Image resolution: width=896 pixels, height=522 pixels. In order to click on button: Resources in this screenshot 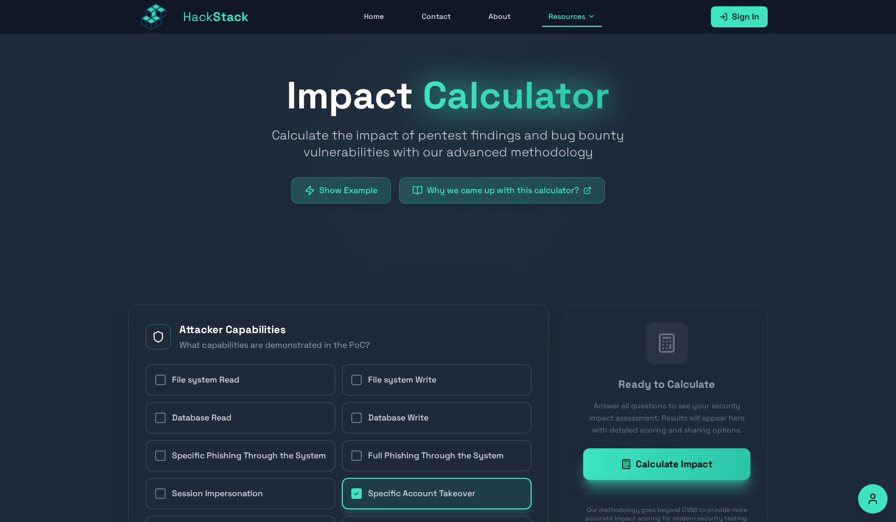, I will do `click(572, 17)`.